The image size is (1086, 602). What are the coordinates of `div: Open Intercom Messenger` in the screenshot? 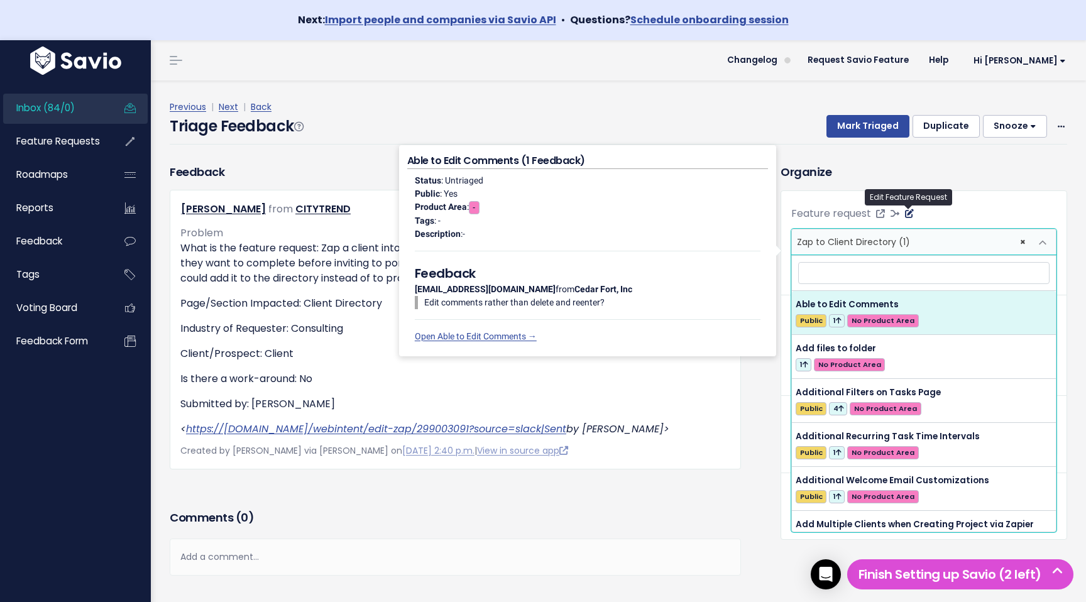 It's located at (826, 574).